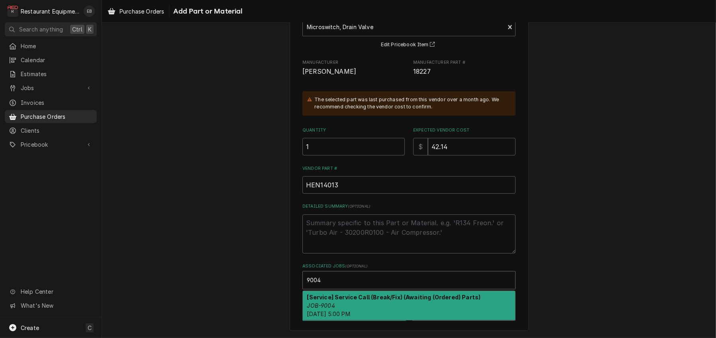 The height and width of the screenshot is (338, 716). What do you see at coordinates (206, 11) in the screenshot?
I see `span: Add Part or Material` at bounding box center [206, 11].